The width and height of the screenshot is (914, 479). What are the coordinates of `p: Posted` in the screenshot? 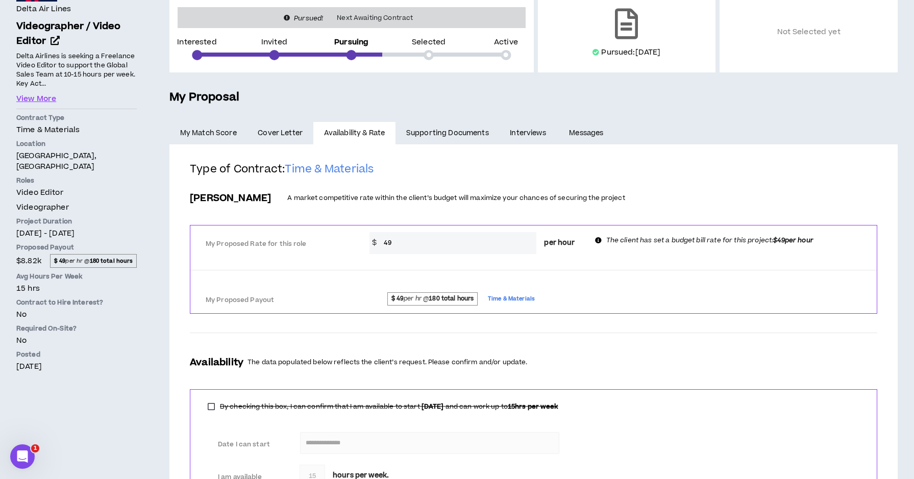 It's located at (77, 355).